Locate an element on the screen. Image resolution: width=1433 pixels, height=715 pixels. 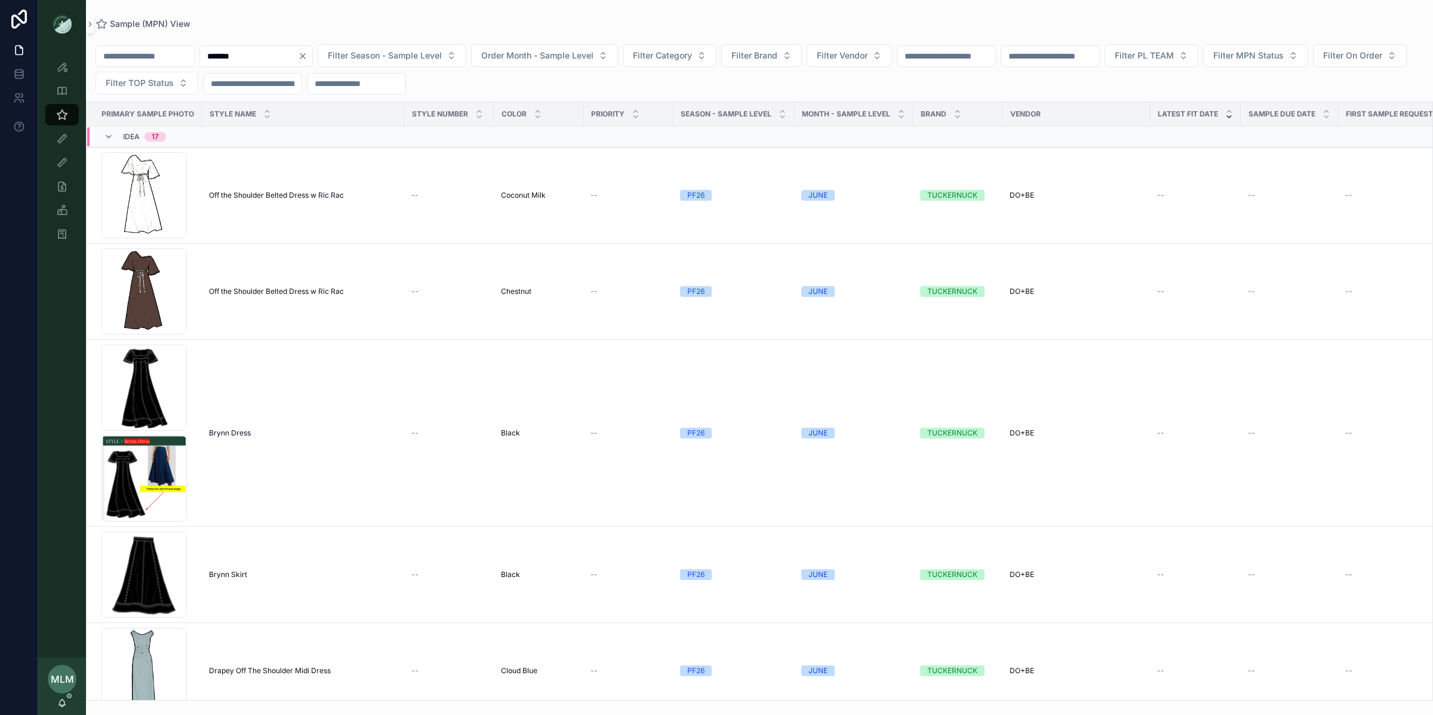
a: Drapey Off The Shoulder Midi Dress is located at coordinates (303, 671).